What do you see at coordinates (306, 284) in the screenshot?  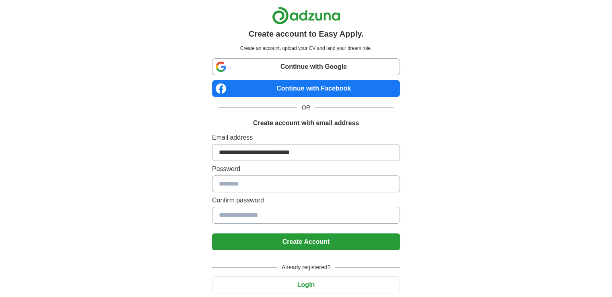 I see `a: Login` at bounding box center [306, 284].